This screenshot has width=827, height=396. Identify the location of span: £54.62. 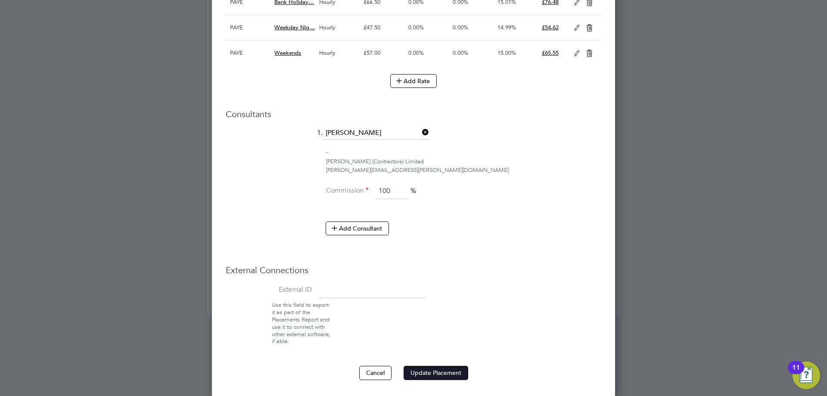
(550, 27).